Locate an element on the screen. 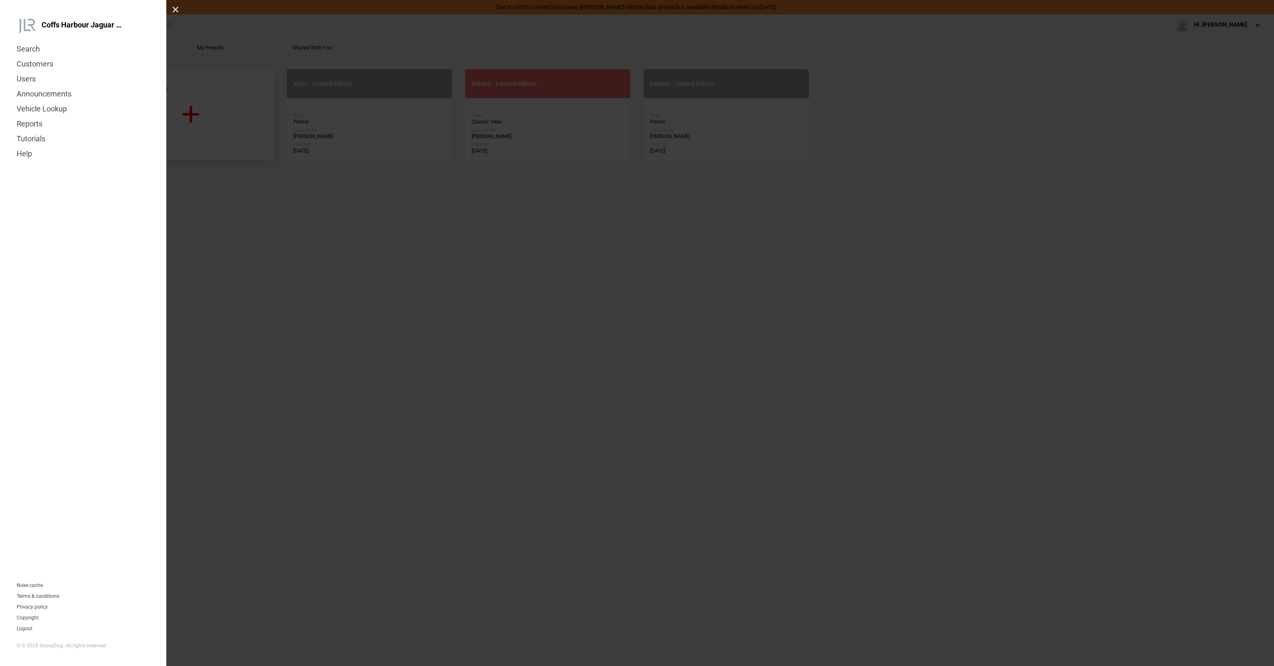 The image size is (1274, 666). a: Terms & conditions is located at coordinates (38, 596).